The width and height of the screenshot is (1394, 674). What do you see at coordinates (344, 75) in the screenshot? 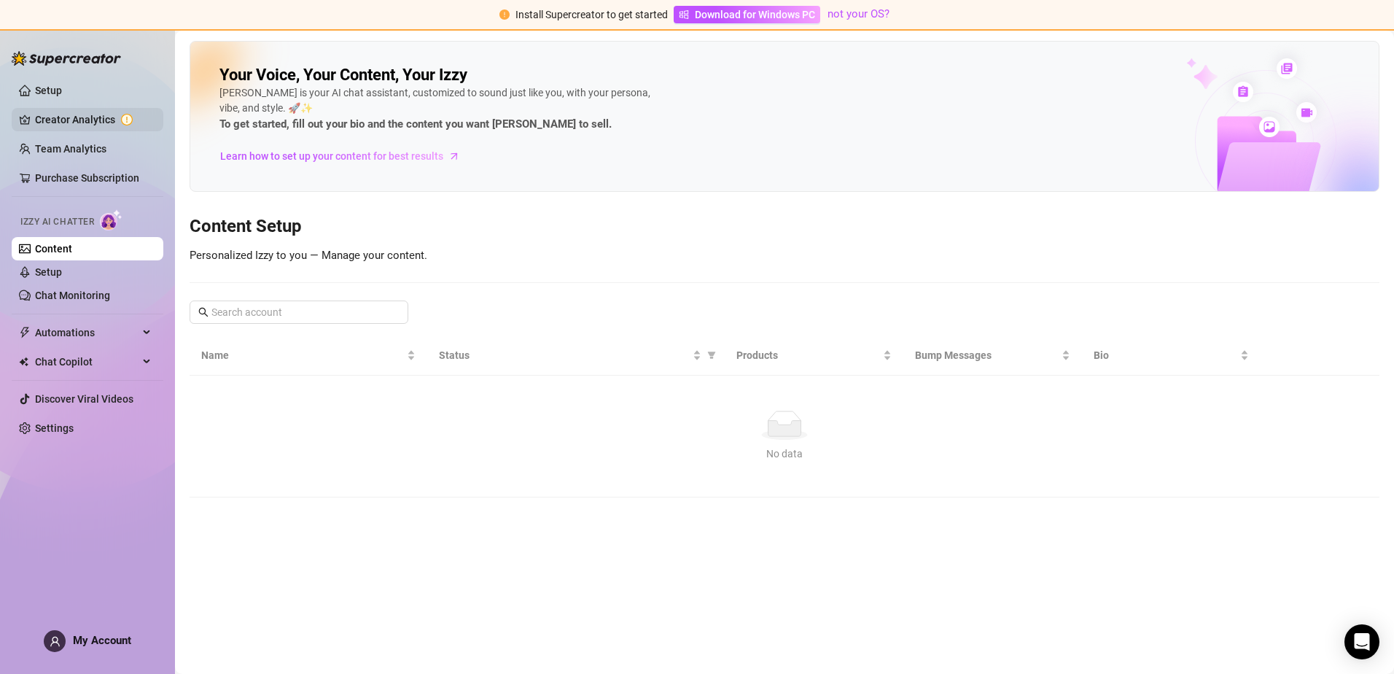
I see `h2: Your Voice, Your Content, Your Izzy` at bounding box center [344, 75].